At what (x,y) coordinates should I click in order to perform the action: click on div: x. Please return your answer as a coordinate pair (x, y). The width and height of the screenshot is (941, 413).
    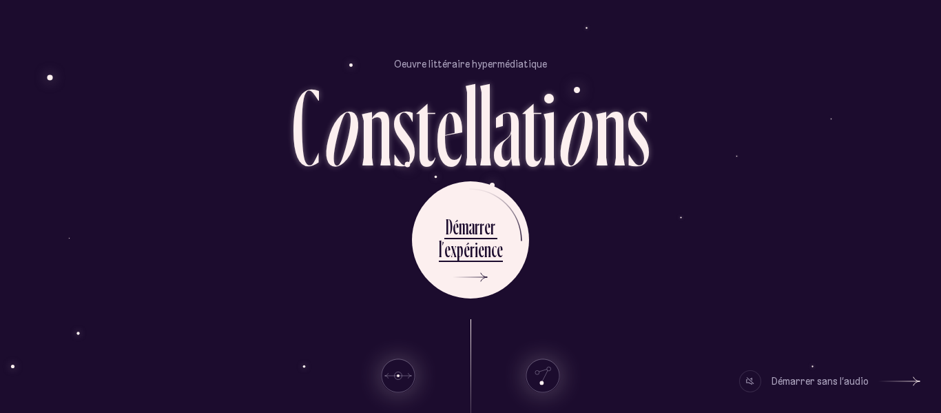
    Looking at the image, I should click on (453, 249).